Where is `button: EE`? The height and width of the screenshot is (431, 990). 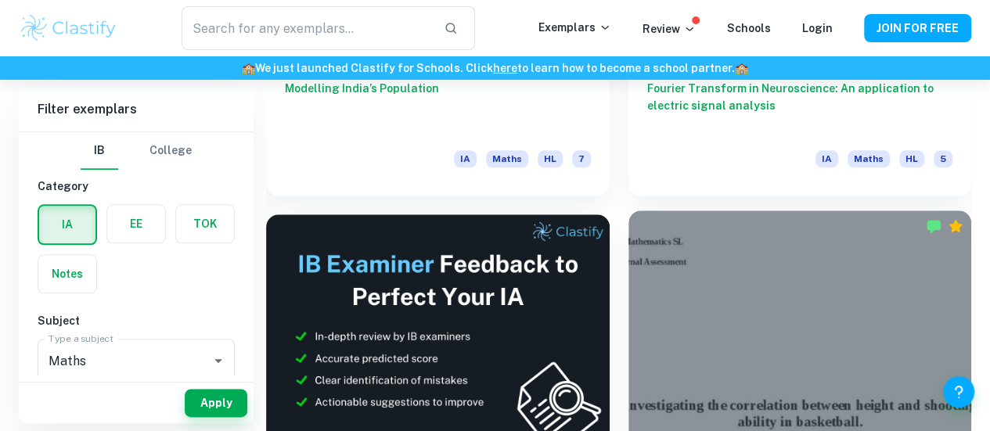
button: EE is located at coordinates (136, 224).